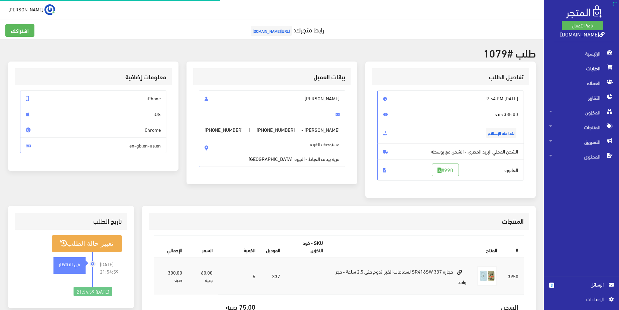 The image size is (619, 310). What do you see at coordinates (93, 77) in the screenshot?
I see `h3: معلومات إضافية` at bounding box center [93, 77].